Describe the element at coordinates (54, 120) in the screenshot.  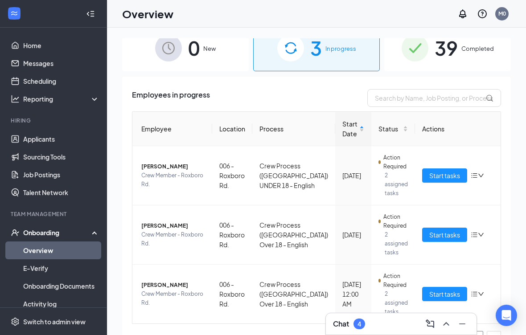
I see `div: Hiring` at that location.